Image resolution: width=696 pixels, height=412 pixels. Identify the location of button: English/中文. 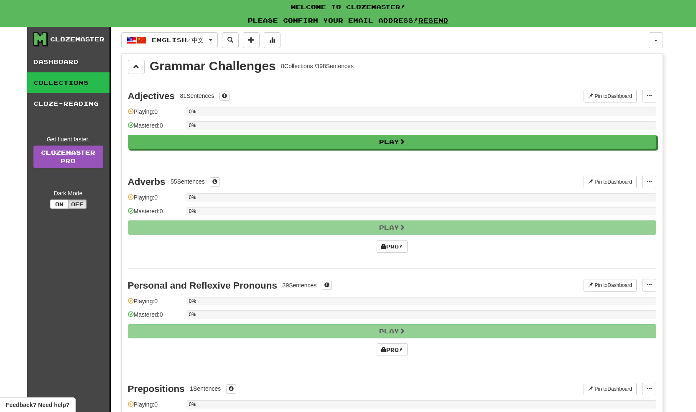
(169, 40).